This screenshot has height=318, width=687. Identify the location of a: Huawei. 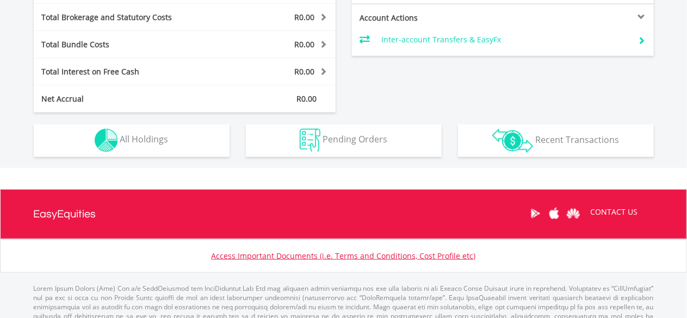
(573, 214).